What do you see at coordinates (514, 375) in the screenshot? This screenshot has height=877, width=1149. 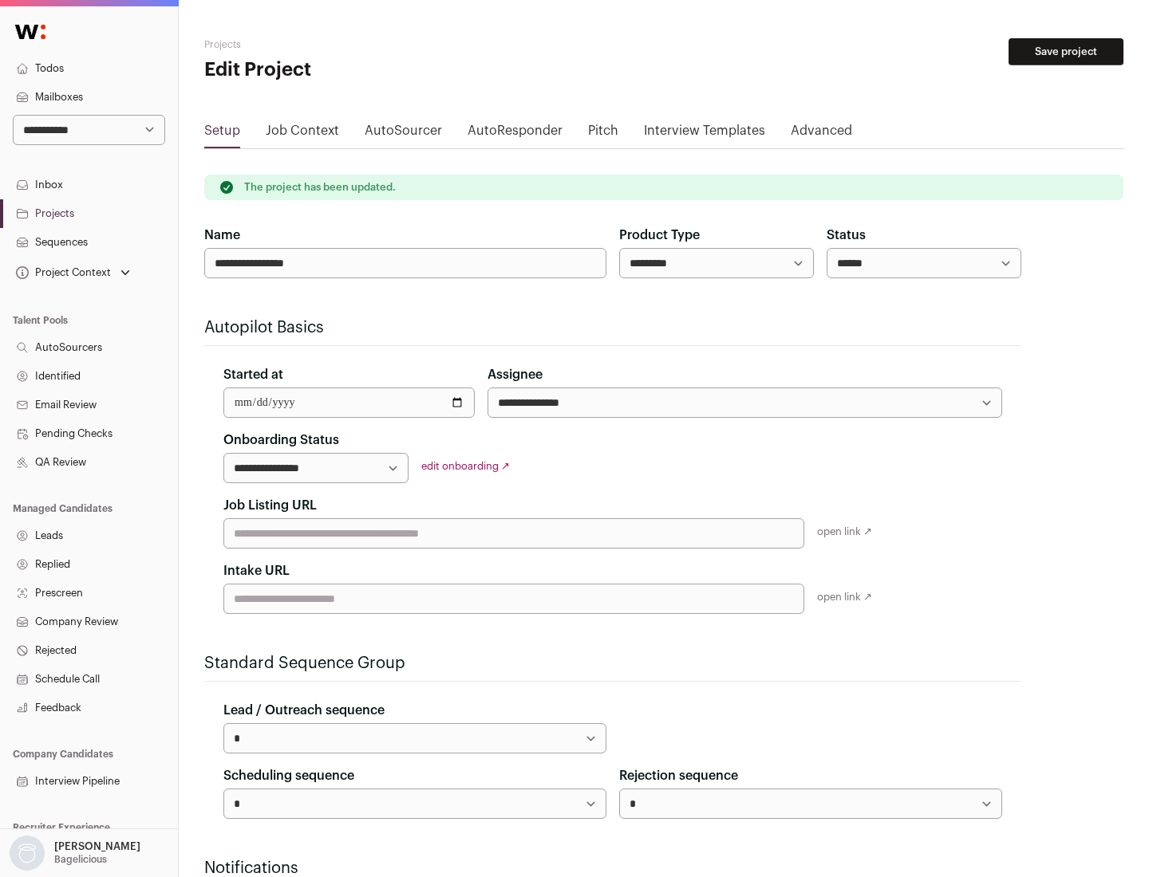 I see `label: Assignee` at bounding box center [514, 375].